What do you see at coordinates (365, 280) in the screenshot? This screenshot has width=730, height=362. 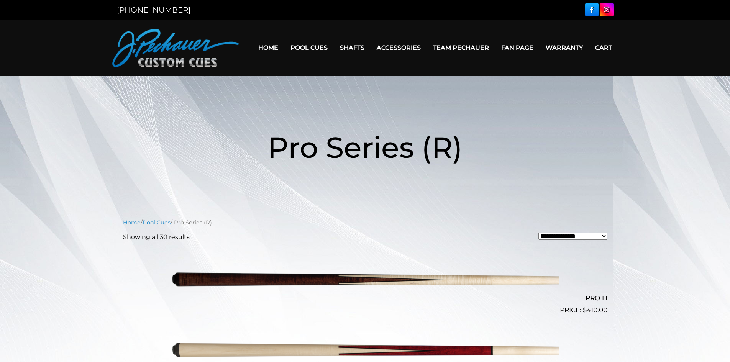 I see `img: PRO H` at bounding box center [365, 280].